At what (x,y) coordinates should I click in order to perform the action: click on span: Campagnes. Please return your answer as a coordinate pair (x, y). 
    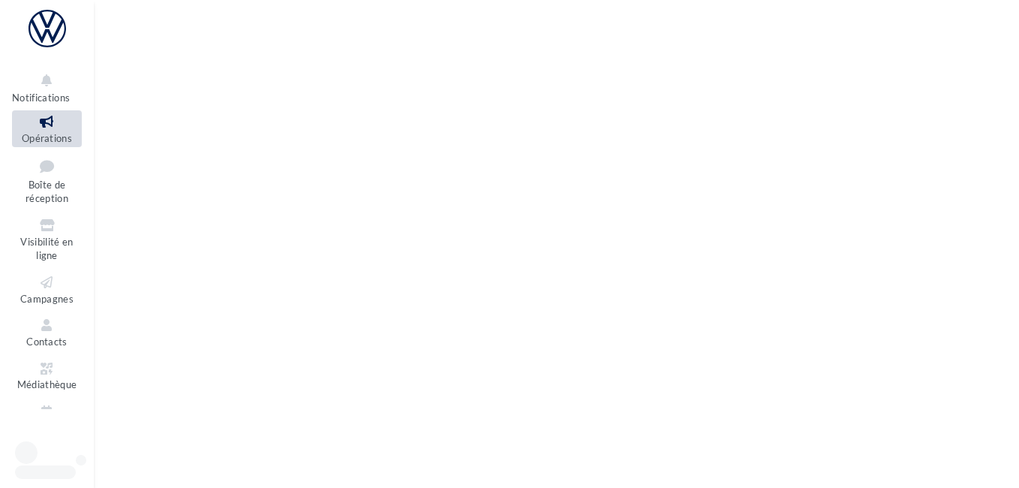
    Looking at the image, I should click on (47, 299).